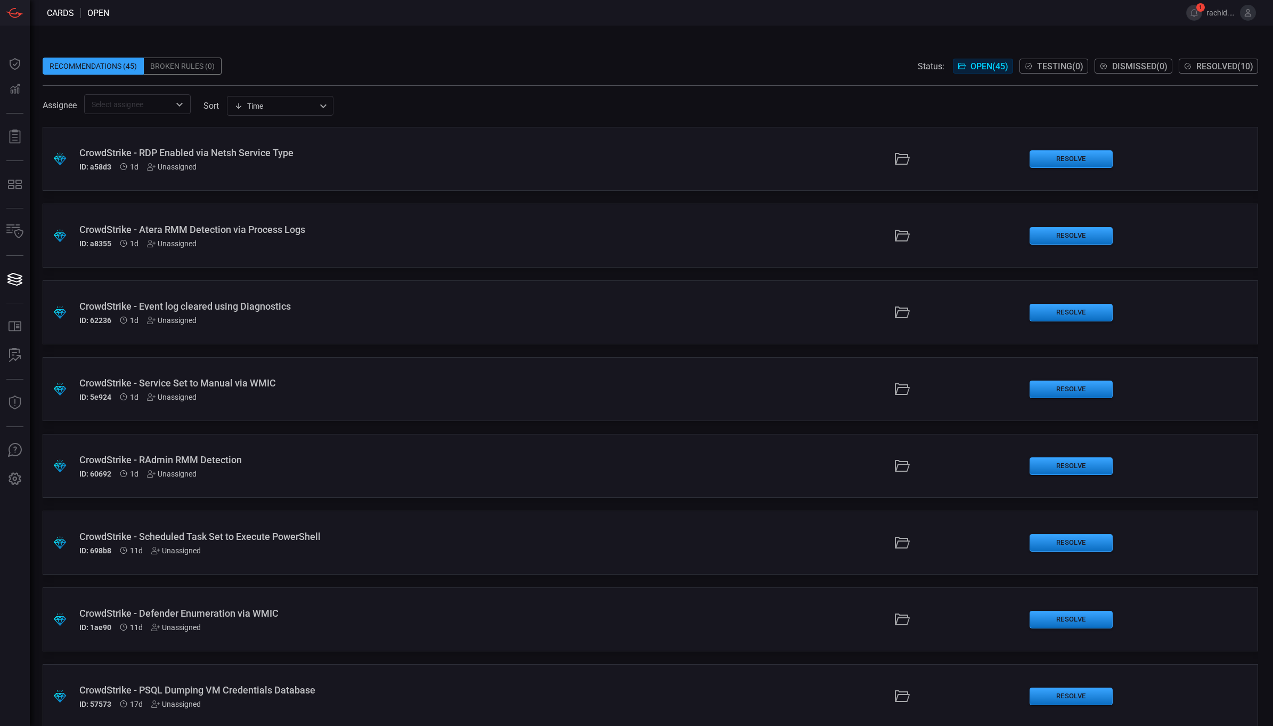  What do you see at coordinates (15, 184) in the screenshot?
I see `button: MITRE - Detection Posture` at bounding box center [15, 184].